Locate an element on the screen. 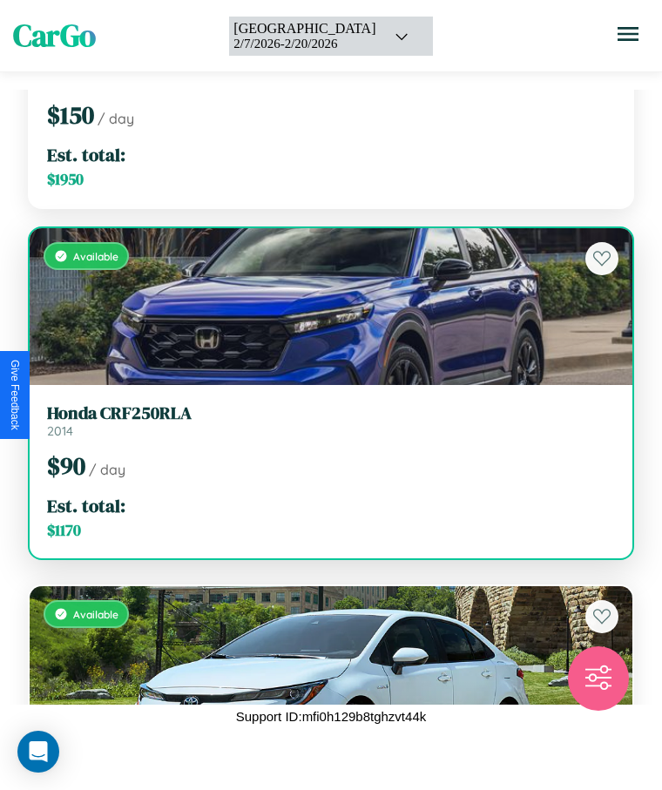 This screenshot has height=790, width=662. span: $ 1170 is located at coordinates (64, 530).